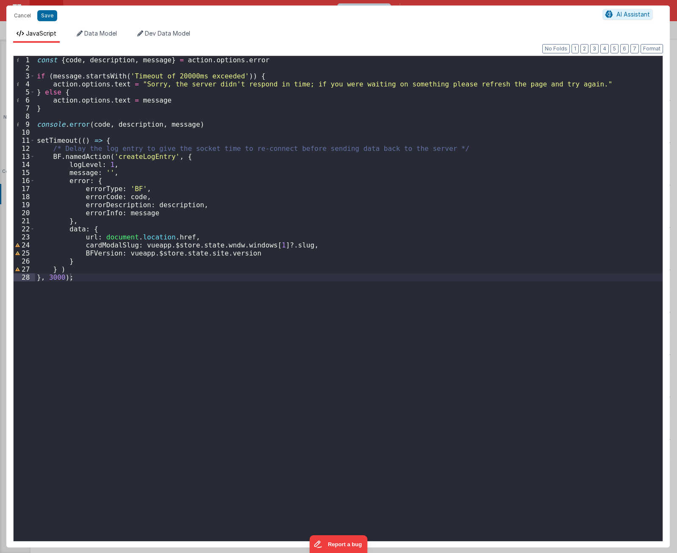 The width and height of the screenshot is (677, 553). What do you see at coordinates (24, 100) in the screenshot?
I see `div: 6` at bounding box center [24, 100].